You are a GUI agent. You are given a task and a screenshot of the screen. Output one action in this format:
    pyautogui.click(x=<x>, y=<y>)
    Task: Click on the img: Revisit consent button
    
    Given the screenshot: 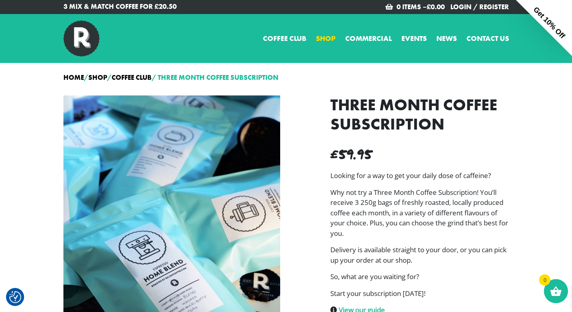 What is the action you would take?
    pyautogui.click(x=15, y=298)
    